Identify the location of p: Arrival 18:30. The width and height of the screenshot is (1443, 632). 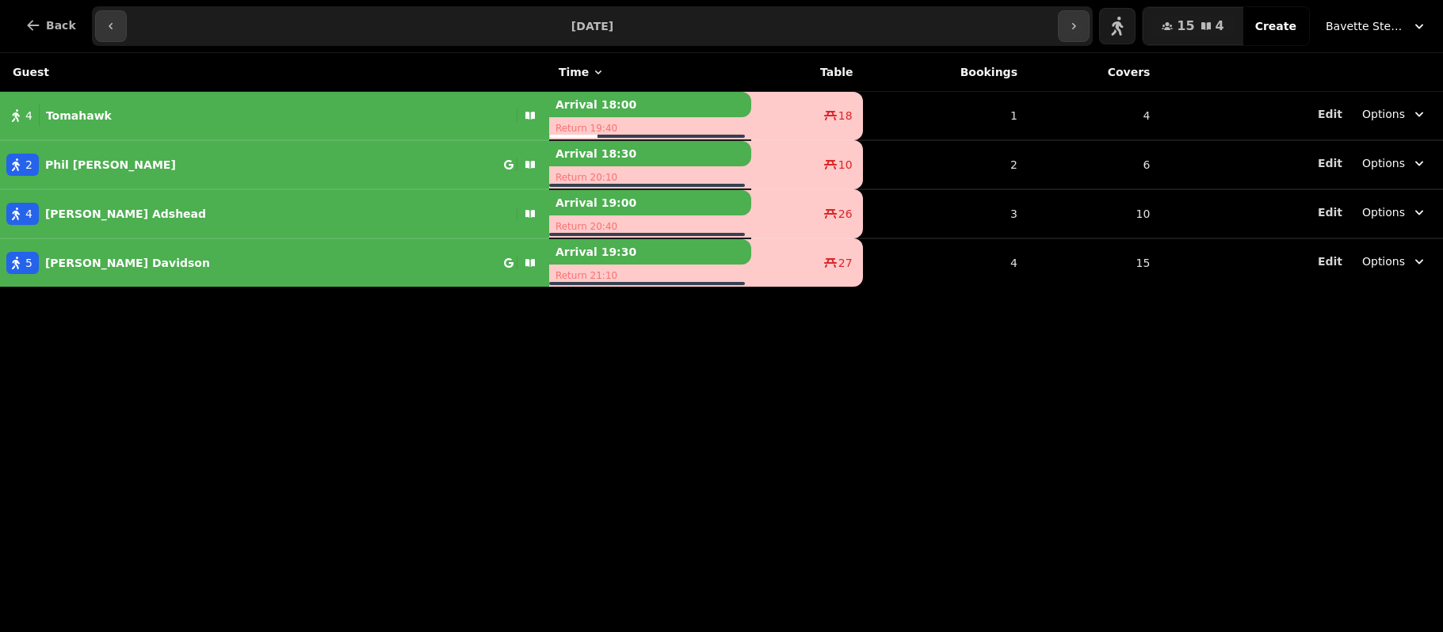
(650, 154).